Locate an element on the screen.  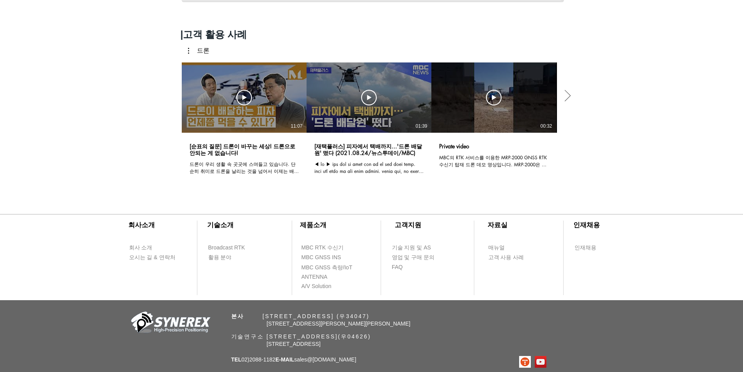
div: ◀ 앵커 ▶ 드론을 활용한 배송 서비스가 실제로 우리 일상 속으로 들어오고 있습니다. 섬마을에 택배를 나르는가 하면 피자도 배달하기 시작했는데요. 이용자들의 이야기, 직접 들 is located at coordinates (369, 168).